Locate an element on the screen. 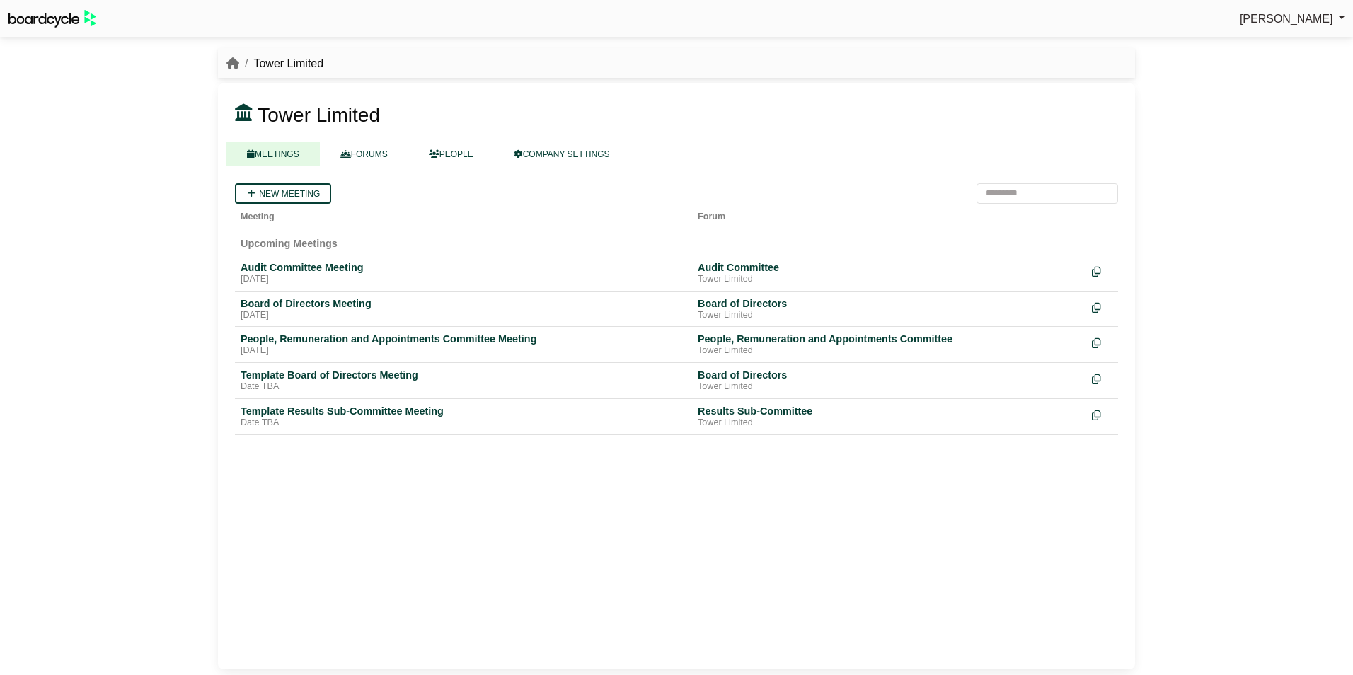 This screenshot has width=1353, height=675. li: Tower Limited is located at coordinates (281, 64).